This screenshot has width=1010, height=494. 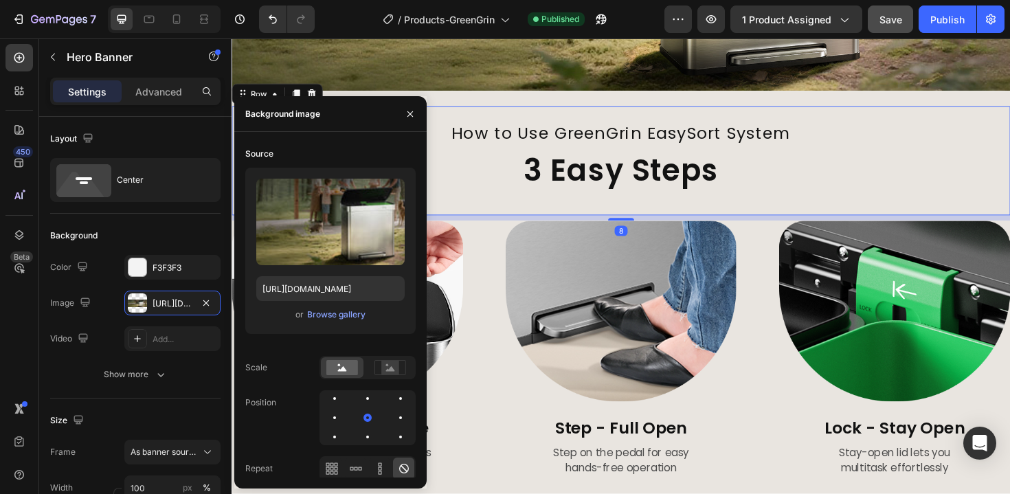 What do you see at coordinates (68, 420) in the screenshot?
I see `div: Size` at bounding box center [68, 420].